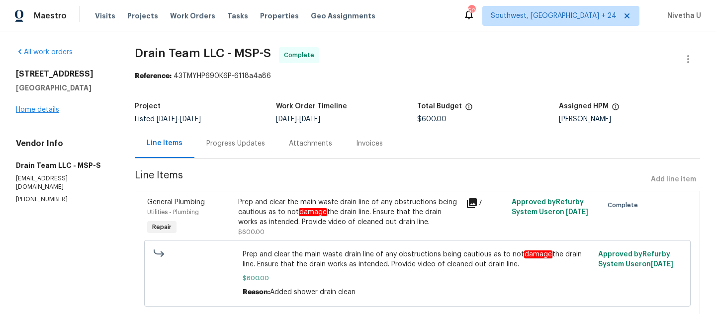  Describe the element at coordinates (310, 144) in the screenshot. I see `div: Attachments` at that location.